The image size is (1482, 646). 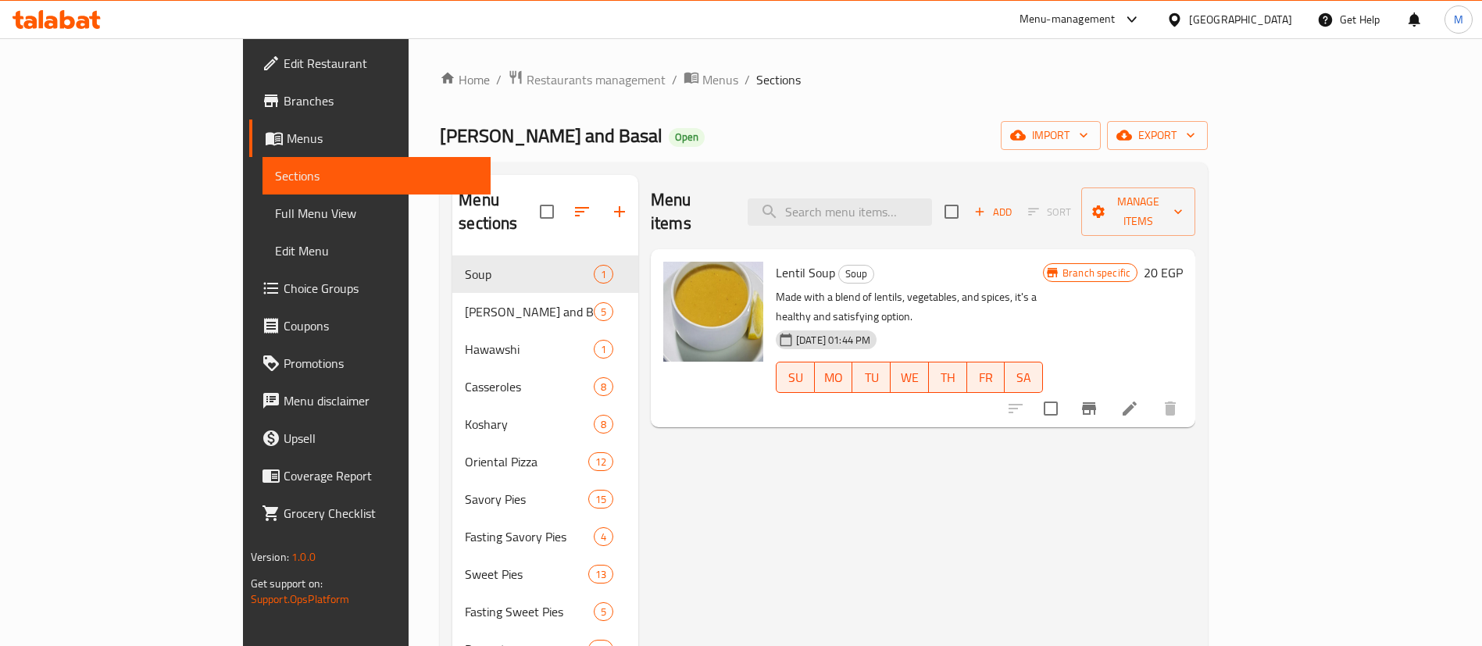 I want to click on button: Add section, so click(x=620, y=212).